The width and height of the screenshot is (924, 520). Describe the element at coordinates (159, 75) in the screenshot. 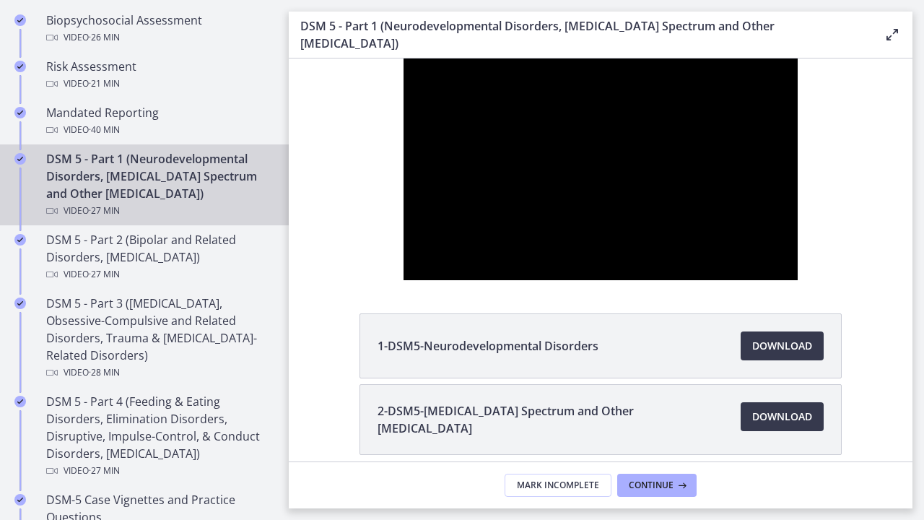

I see `div: Risk Assessment` at that location.